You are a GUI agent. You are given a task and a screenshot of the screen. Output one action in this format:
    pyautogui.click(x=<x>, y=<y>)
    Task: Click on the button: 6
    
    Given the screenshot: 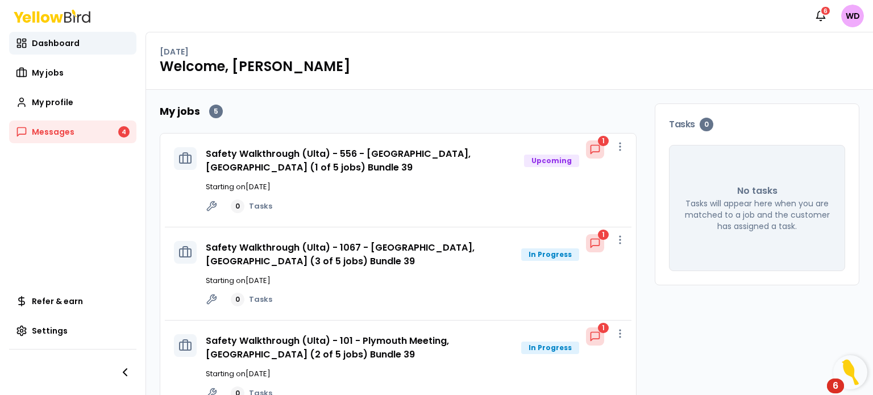 What is the action you would take?
    pyautogui.click(x=821, y=16)
    